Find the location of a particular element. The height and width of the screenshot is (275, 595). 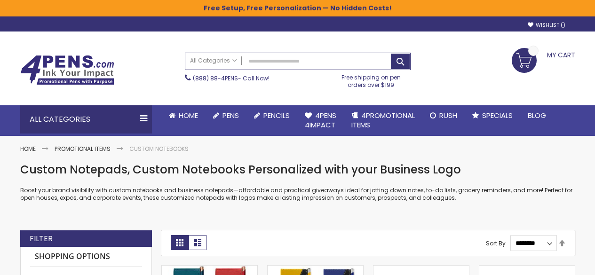

span: Rush is located at coordinates (449, 115).